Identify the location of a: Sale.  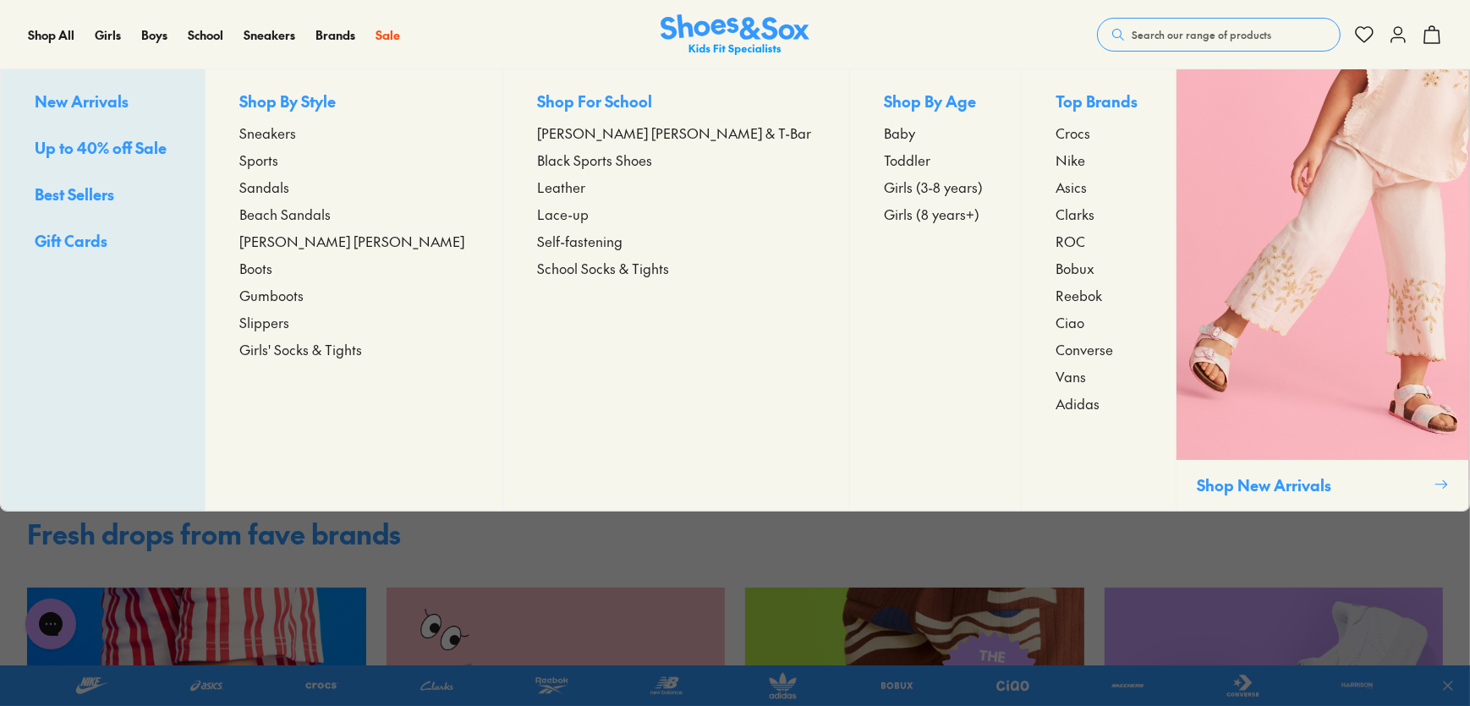
(387, 35).